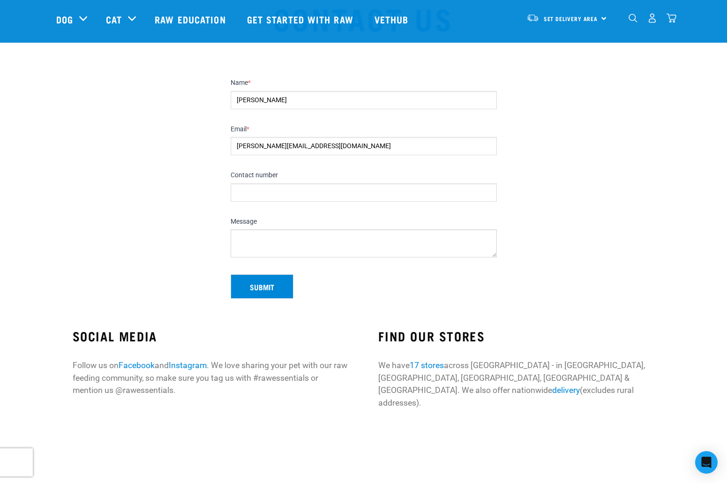  Describe the element at coordinates (188, 365) in the screenshot. I see `a: Instagram` at that location.